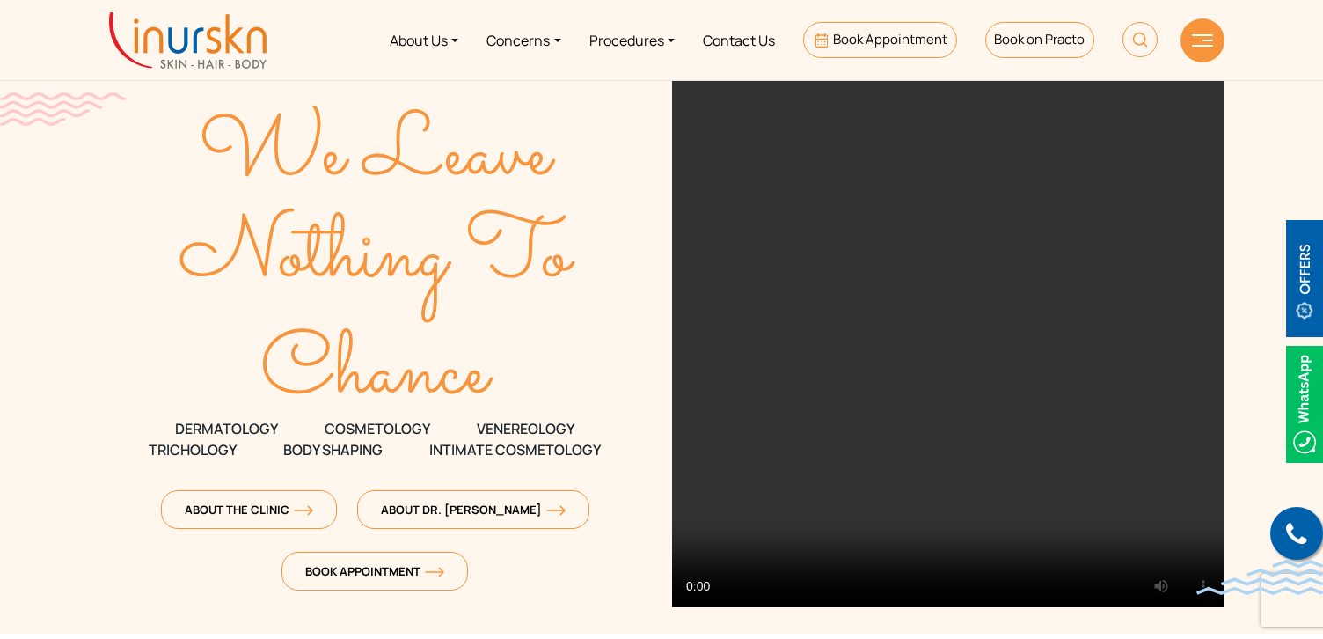  What do you see at coordinates (226, 428) in the screenshot?
I see `span: DERMATOLOGY` at bounding box center [226, 428].